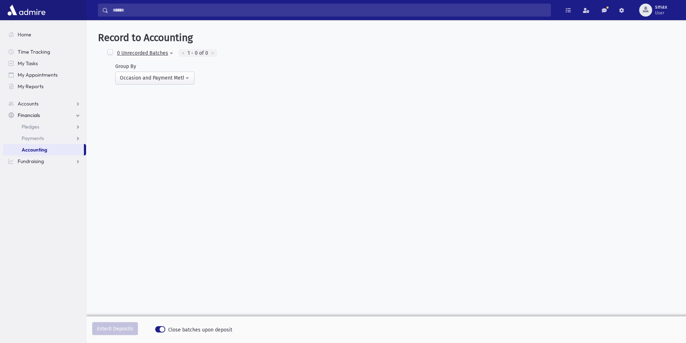  I want to click on span: Time Tracking, so click(34, 52).